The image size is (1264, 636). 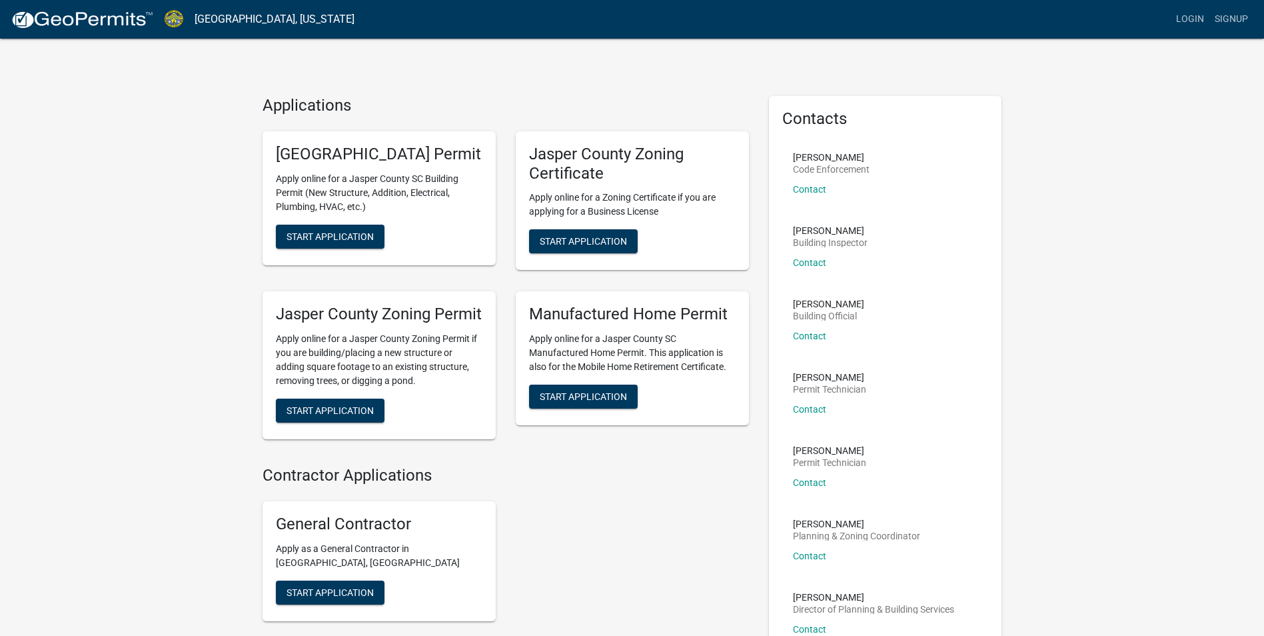 I want to click on h5: Manufactured Home Permit, so click(x=632, y=314).